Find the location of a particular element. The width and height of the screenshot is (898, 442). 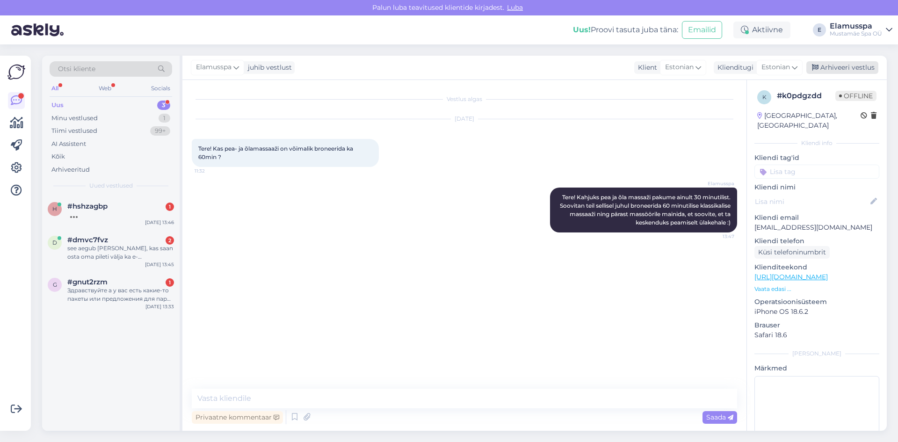

div: Proovi tasuta juba täna: is located at coordinates (625, 30).